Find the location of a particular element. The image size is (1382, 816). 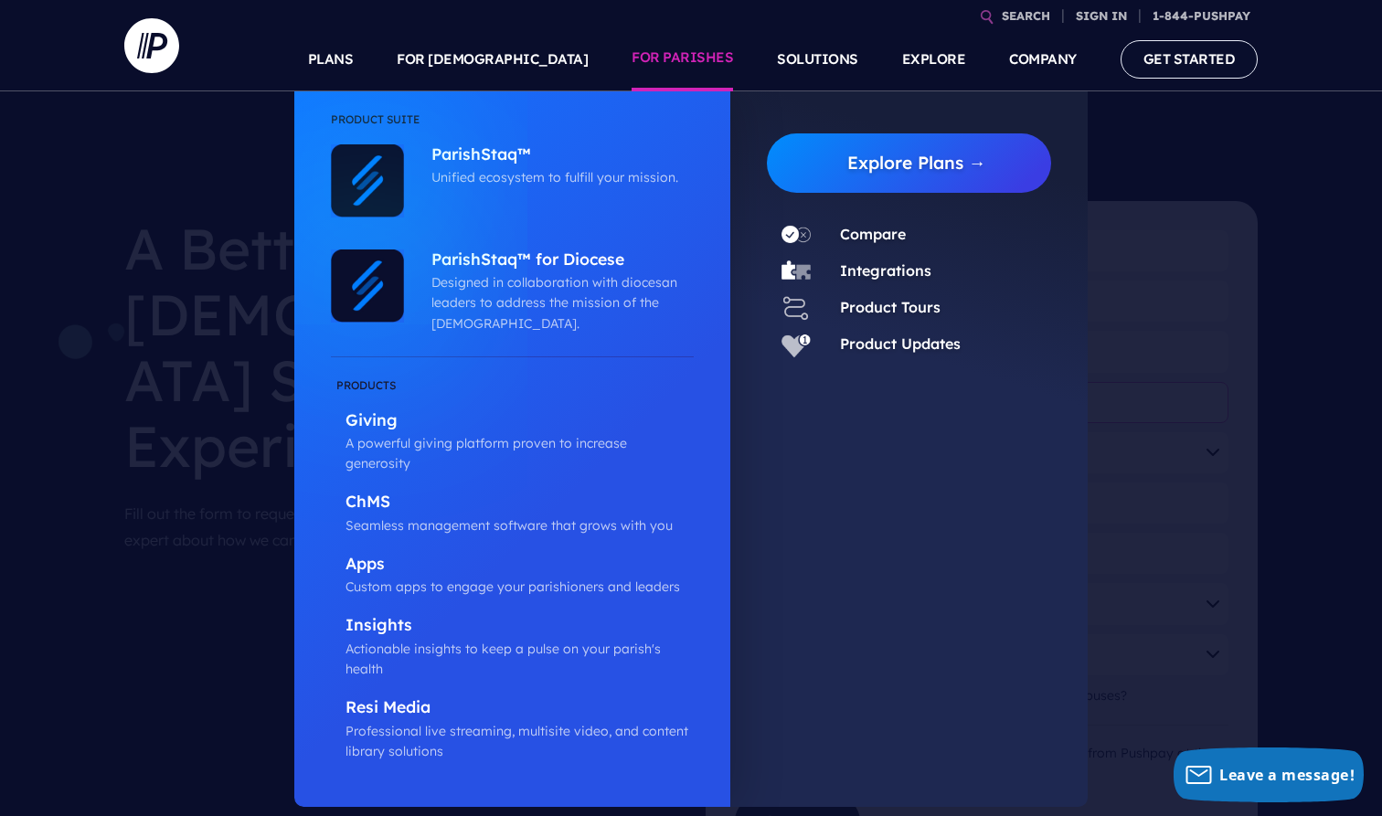

a: ChMS Seamless management software that grows with you is located at coordinates (512, 514).